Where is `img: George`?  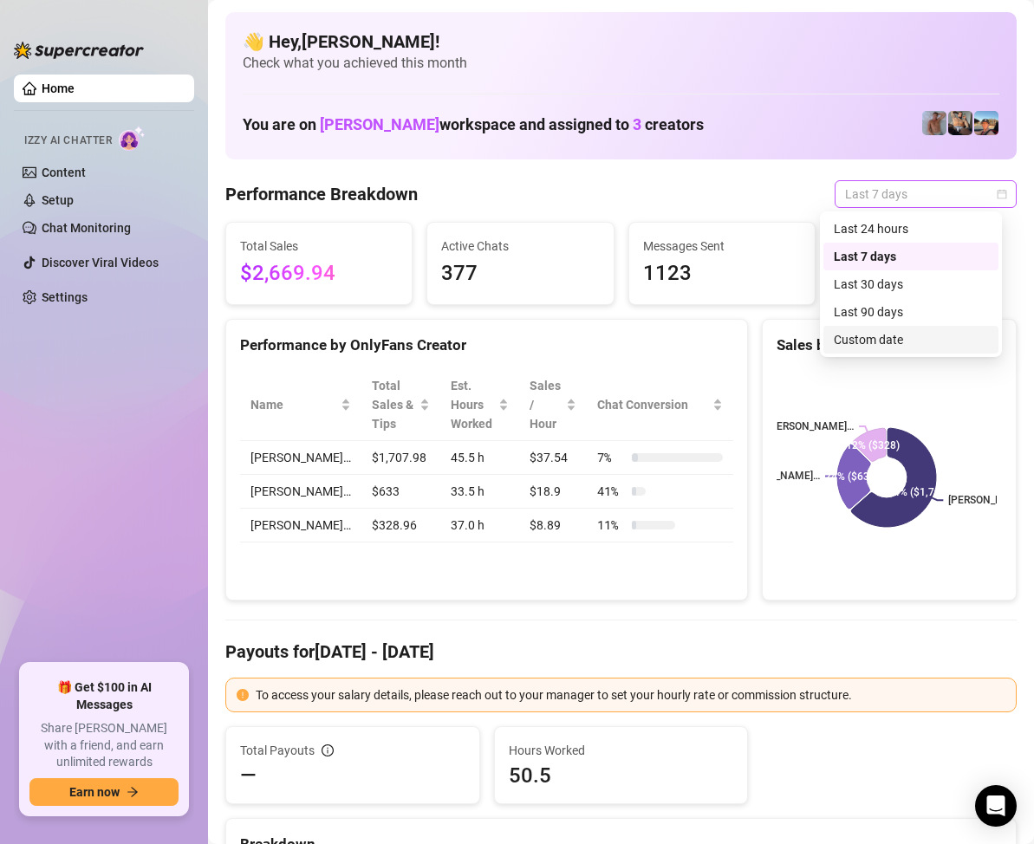
img: George is located at coordinates (960, 123).